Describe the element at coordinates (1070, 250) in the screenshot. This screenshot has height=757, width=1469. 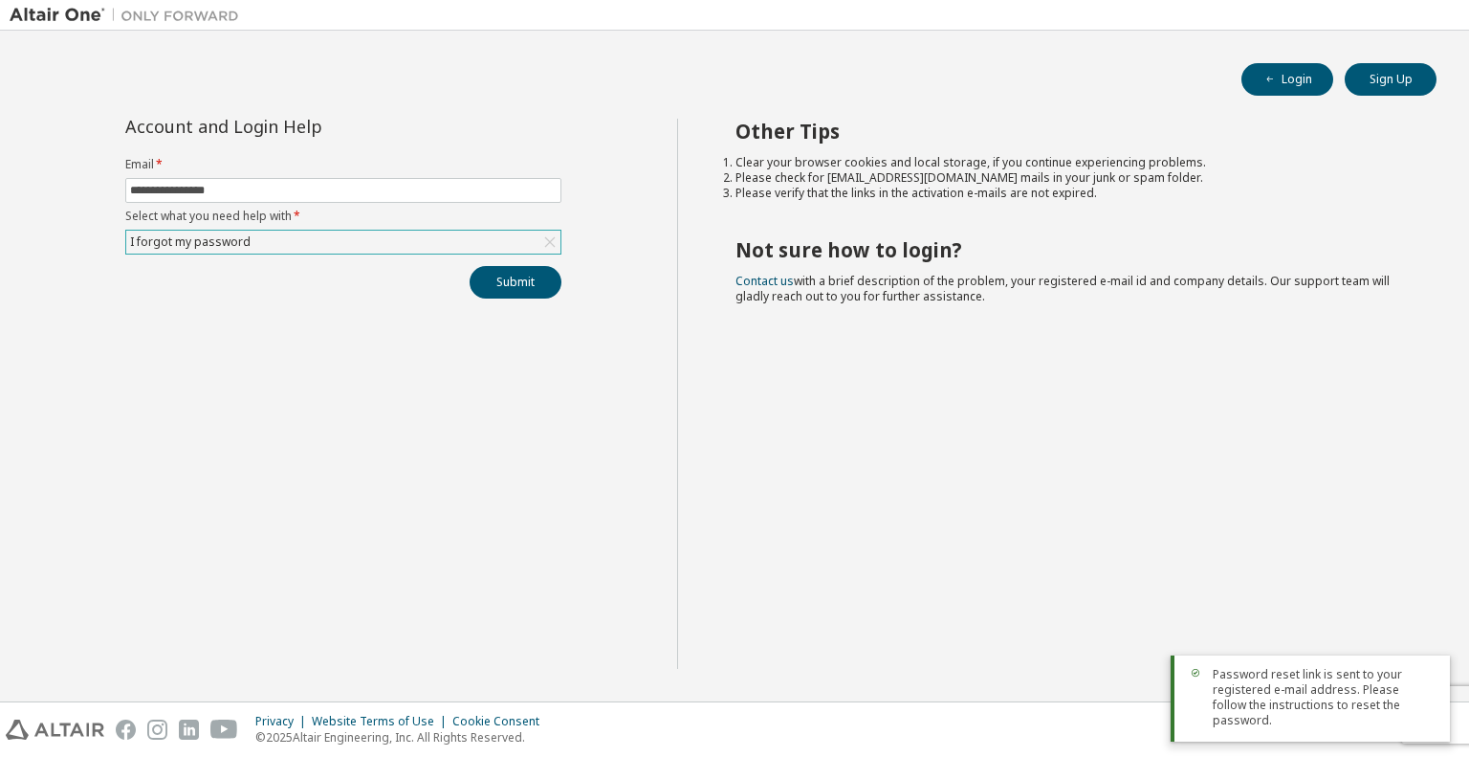
I see `h2: Not sure how to login?` at that location.